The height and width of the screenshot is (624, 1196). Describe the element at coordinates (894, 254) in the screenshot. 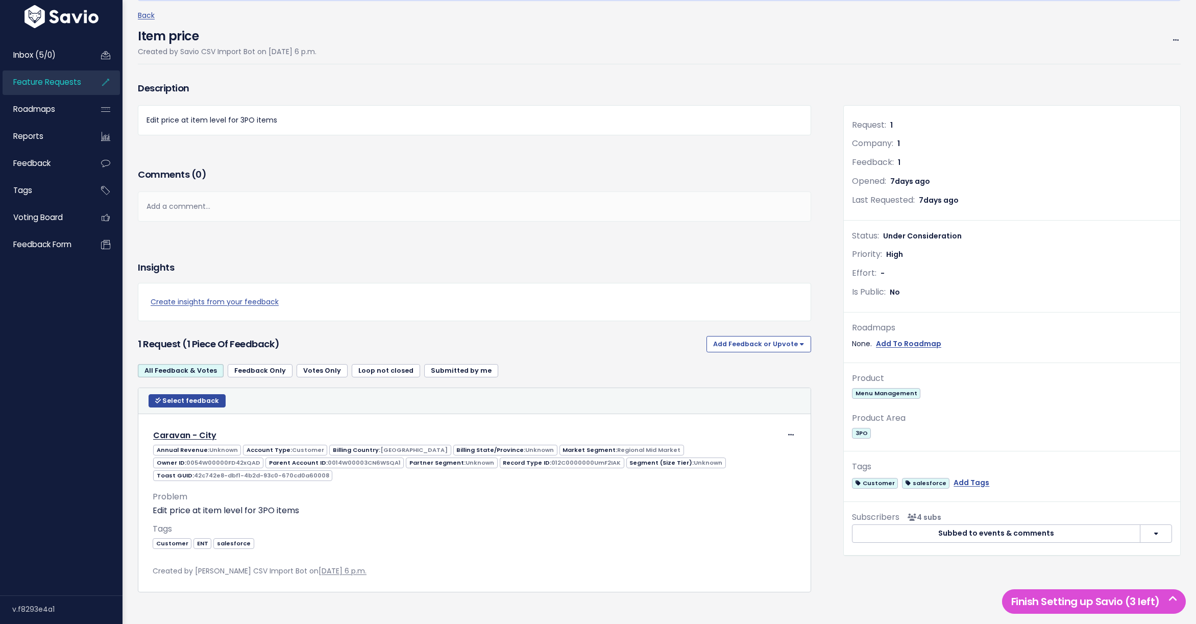

I see `span: High` at that location.